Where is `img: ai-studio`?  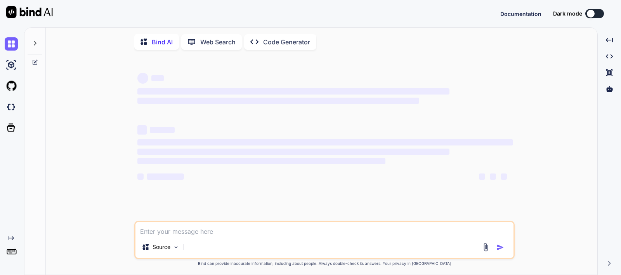
img: ai-studio is located at coordinates (11, 65).